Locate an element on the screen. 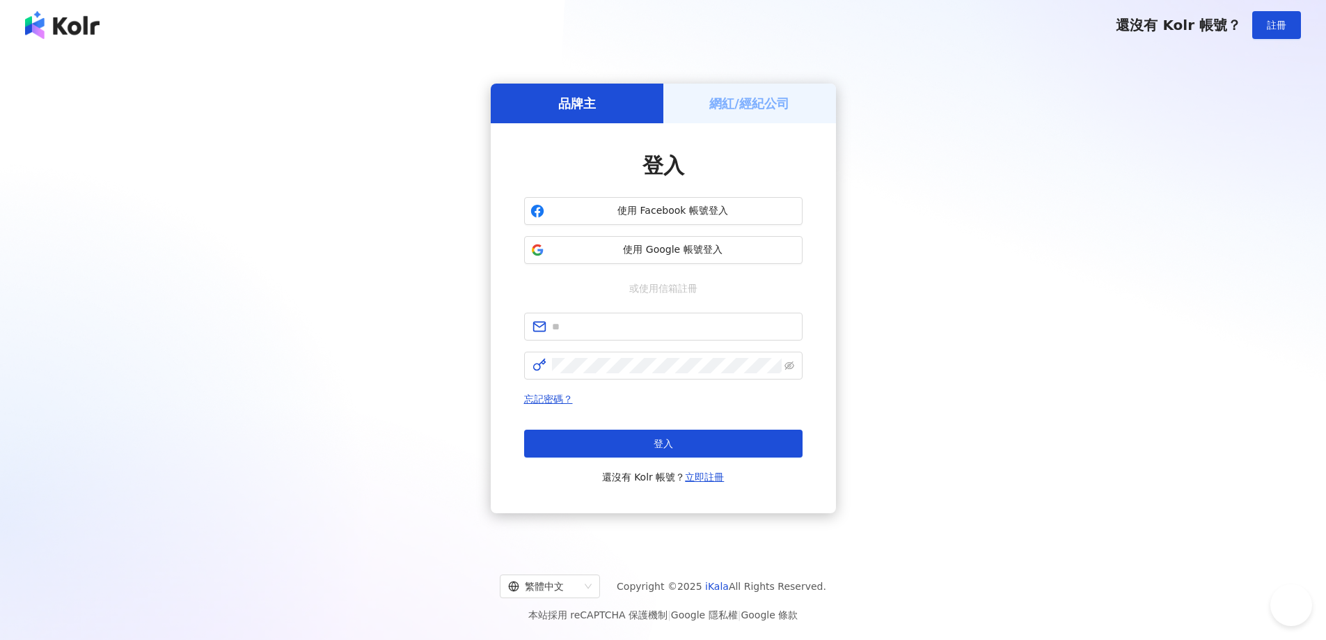 The width and height of the screenshot is (1326, 640). h5: 品牌主 is located at coordinates (577, 103).